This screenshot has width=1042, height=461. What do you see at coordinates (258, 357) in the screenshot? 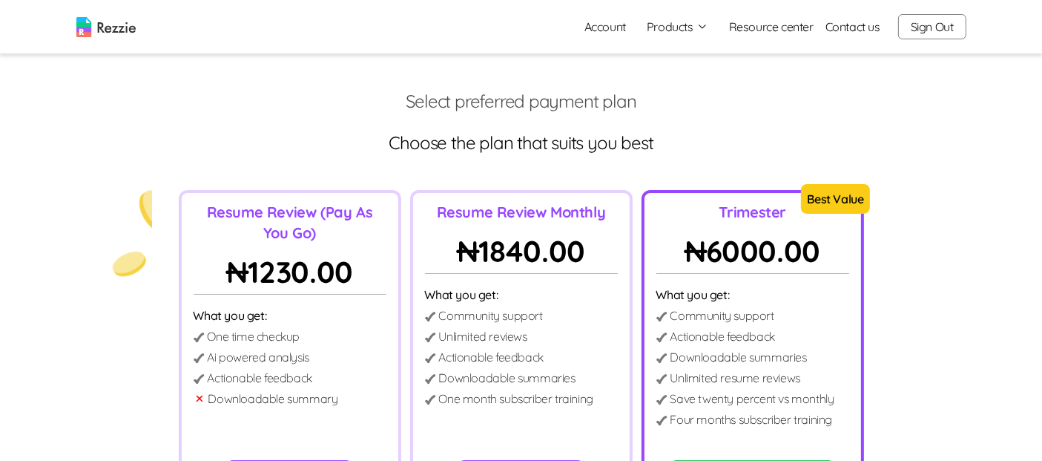
I see `p: Ai powered analysis` at bounding box center [258, 357].